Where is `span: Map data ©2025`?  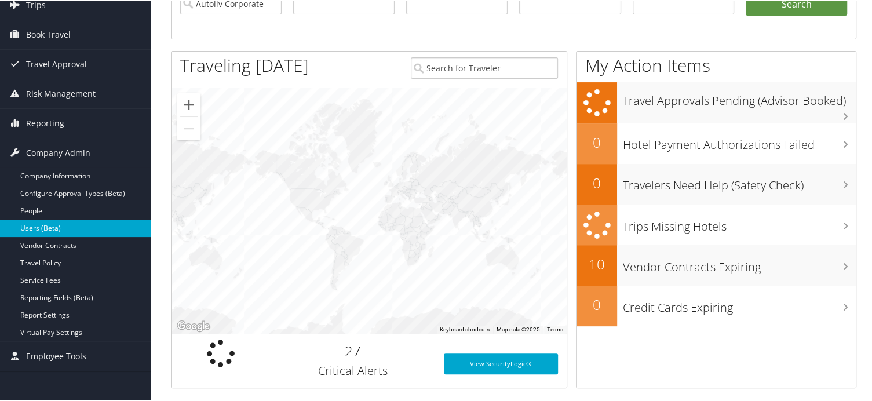 span: Map data ©2025 is located at coordinates (518, 328).